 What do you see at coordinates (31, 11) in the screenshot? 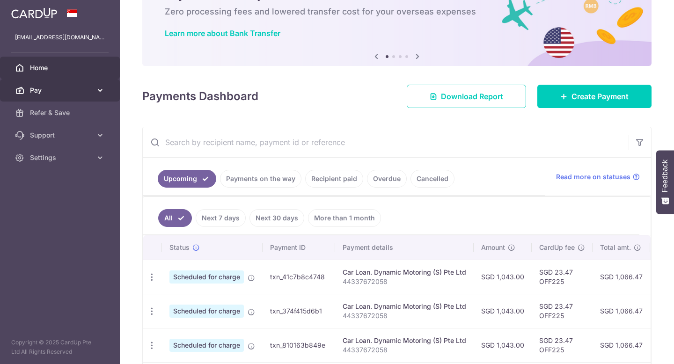
I see `span: Help` at bounding box center [31, 11].